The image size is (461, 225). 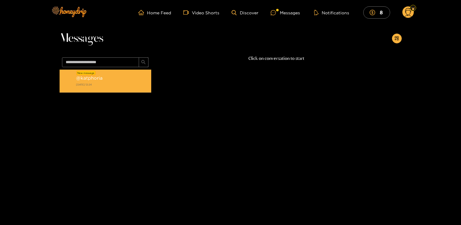 I want to click on span: appstore-add, so click(x=396, y=38).